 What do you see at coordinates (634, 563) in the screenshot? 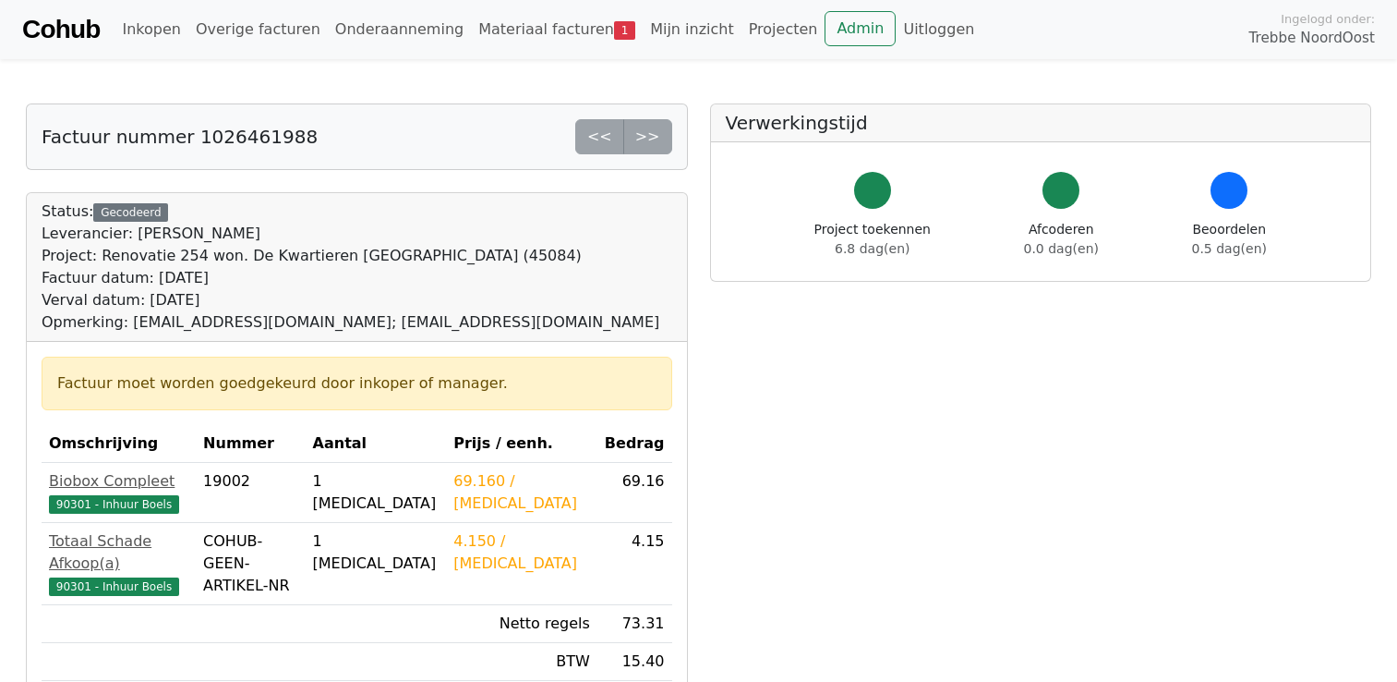
I see `td: 4.15` at bounding box center [634, 563].